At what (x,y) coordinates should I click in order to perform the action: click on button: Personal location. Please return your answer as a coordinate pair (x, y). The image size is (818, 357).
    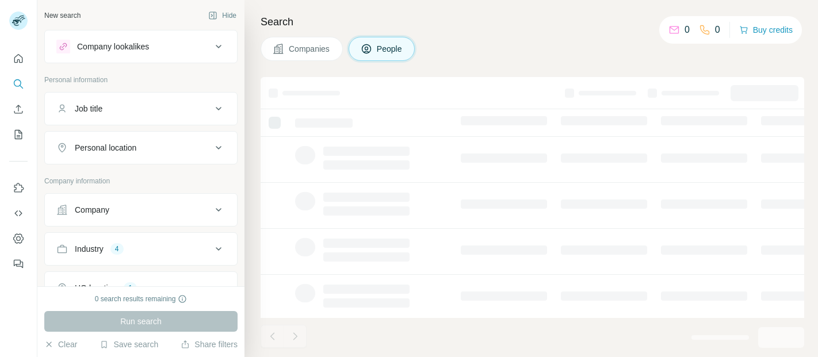
    Looking at the image, I should click on (141, 148).